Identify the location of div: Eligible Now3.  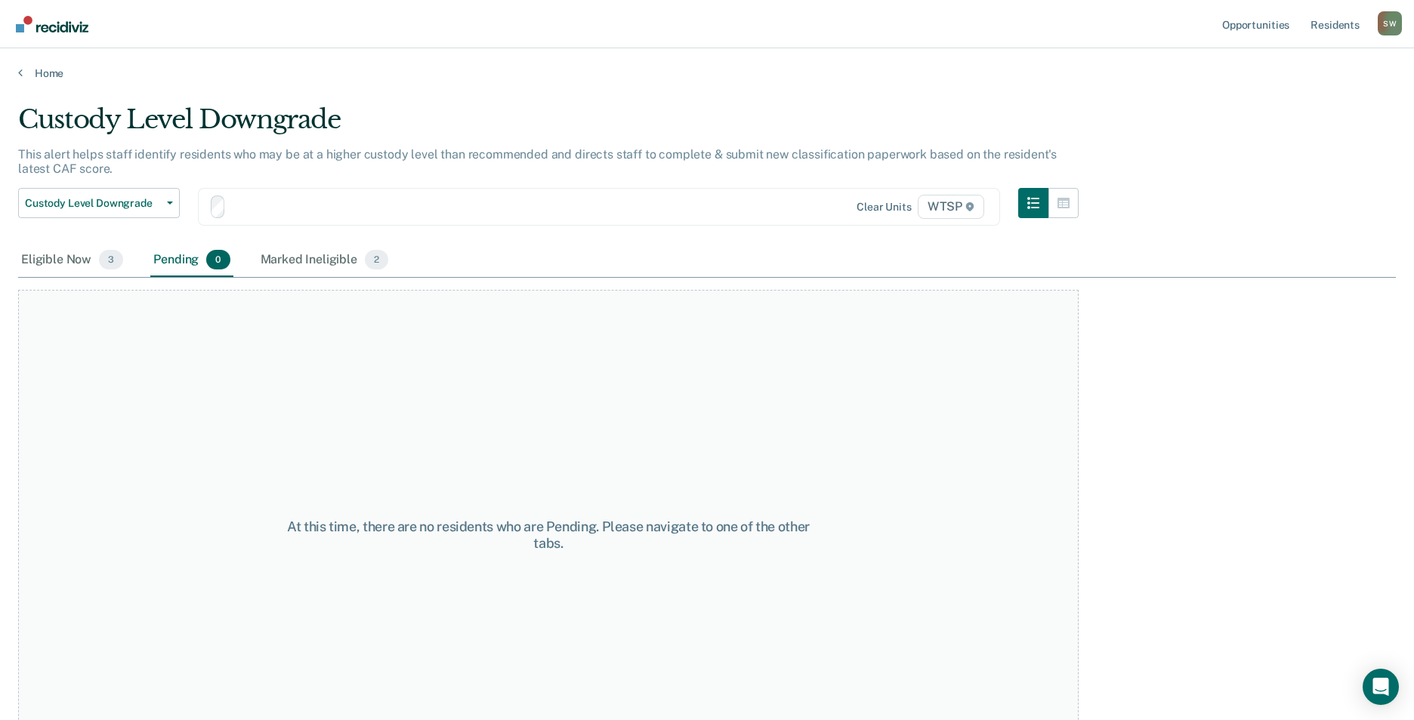
(72, 261).